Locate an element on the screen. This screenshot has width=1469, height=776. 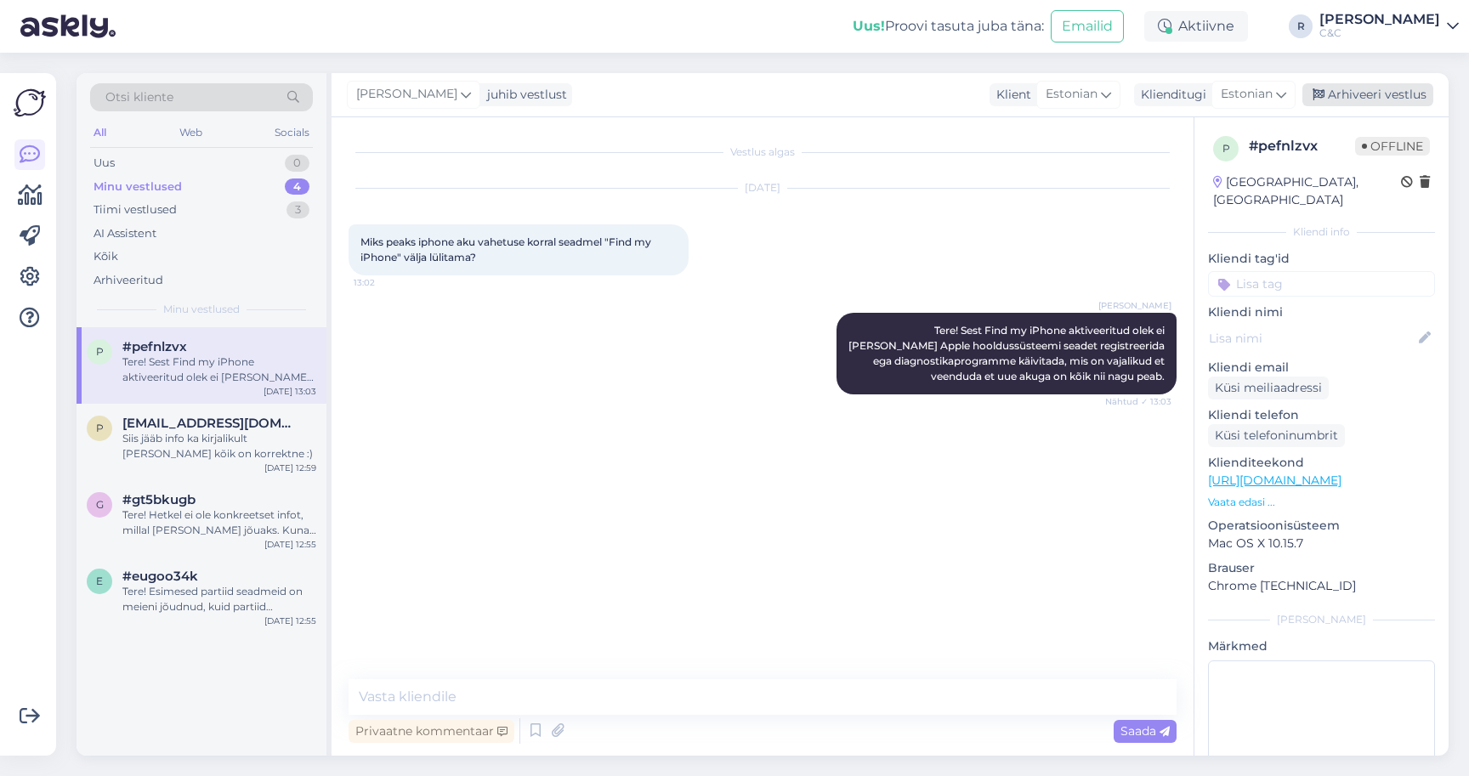
div: Arhiveeri vestlus is located at coordinates (1368, 94).